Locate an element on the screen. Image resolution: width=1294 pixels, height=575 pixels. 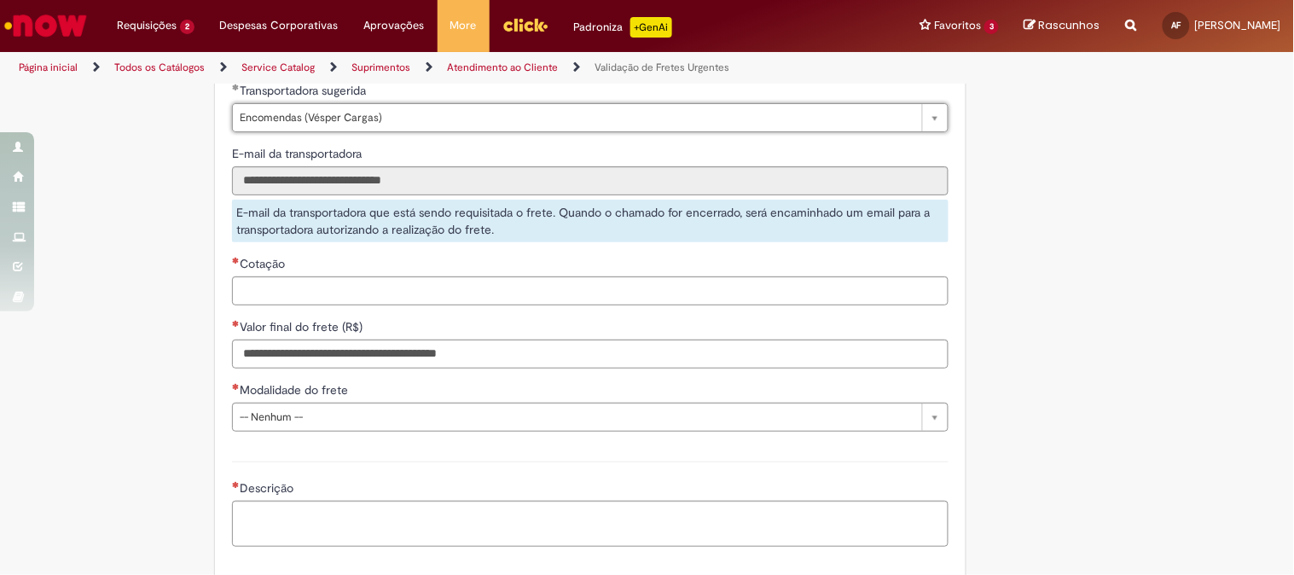
span: Obrigatório Preenchido is located at coordinates (235, 87).